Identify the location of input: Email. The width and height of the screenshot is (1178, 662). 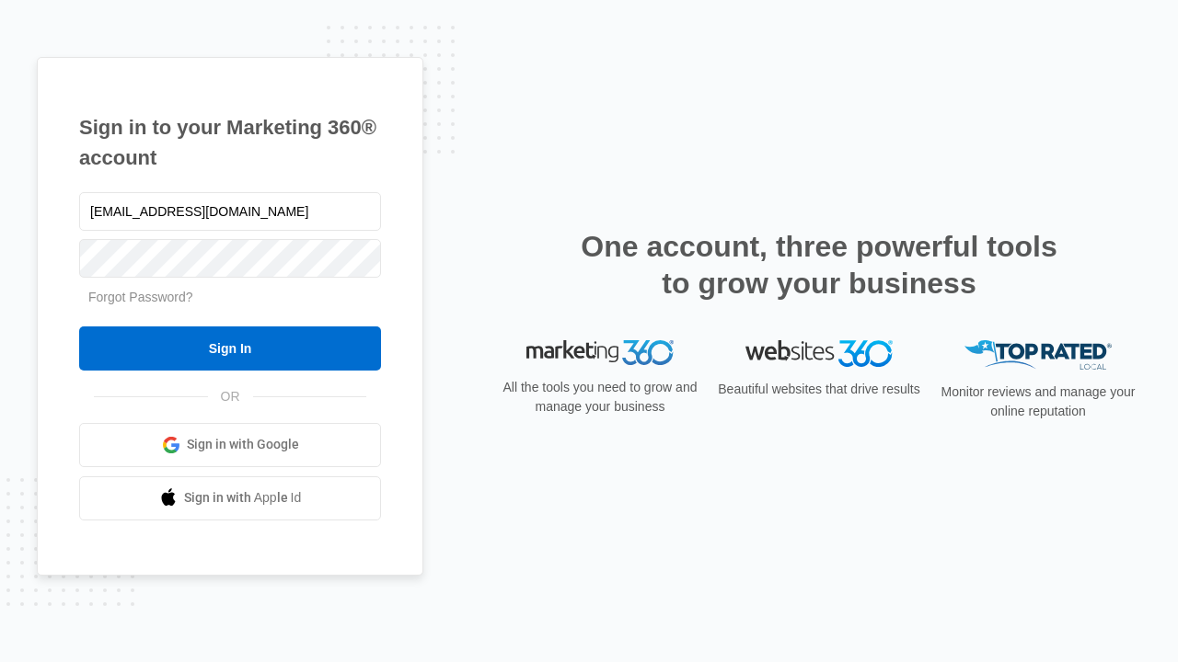
(230, 212).